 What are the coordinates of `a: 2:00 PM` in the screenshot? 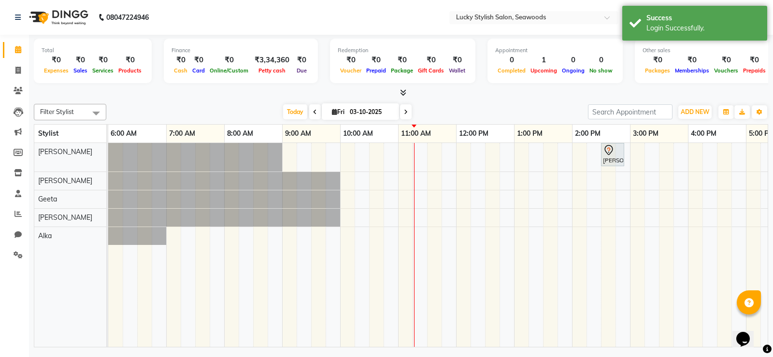 It's located at (588, 133).